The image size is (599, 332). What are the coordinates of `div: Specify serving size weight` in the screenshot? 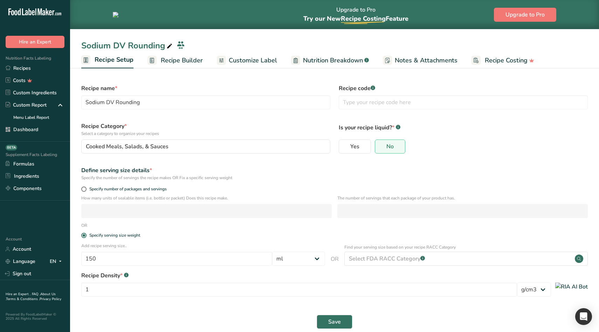 It's located at (115, 235).